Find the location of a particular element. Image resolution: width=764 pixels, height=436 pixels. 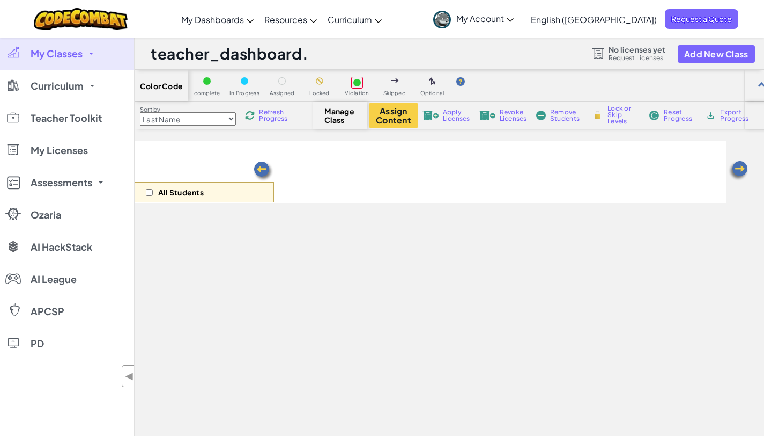

img: IconHint.svg is located at coordinates (461, 82).